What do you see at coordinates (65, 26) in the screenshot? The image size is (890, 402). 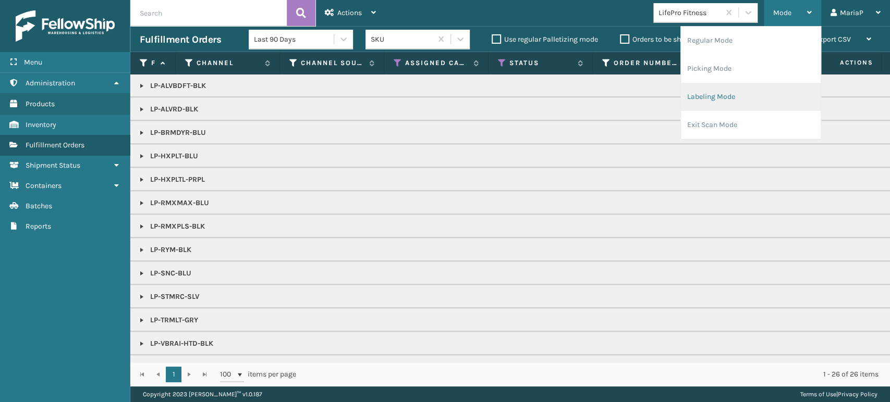 I see `img: logo` at bounding box center [65, 26].